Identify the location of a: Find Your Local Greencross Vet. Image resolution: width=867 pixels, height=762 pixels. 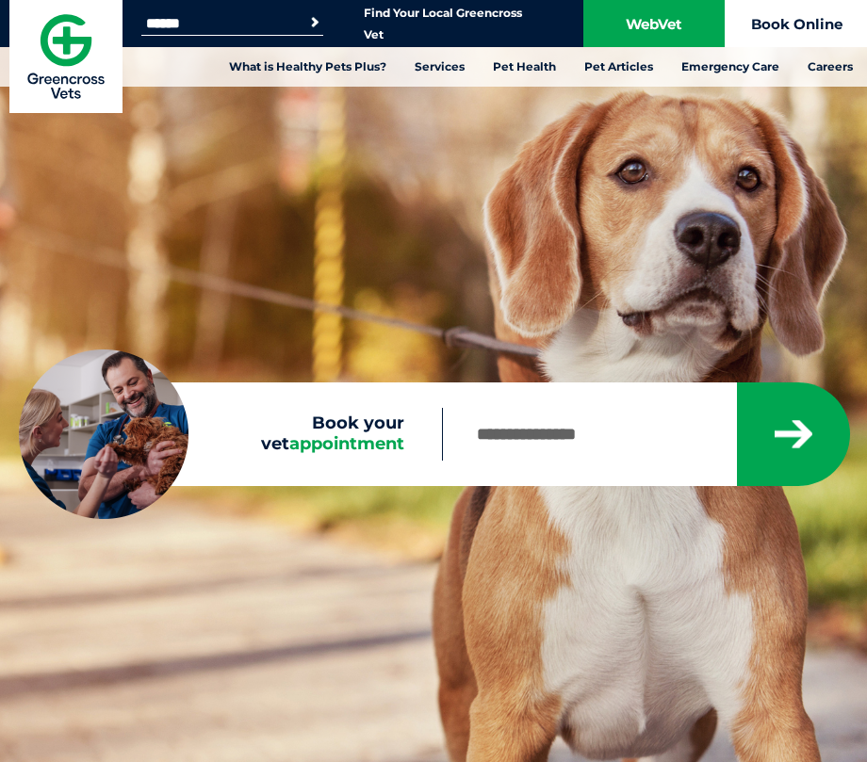
(443, 24).